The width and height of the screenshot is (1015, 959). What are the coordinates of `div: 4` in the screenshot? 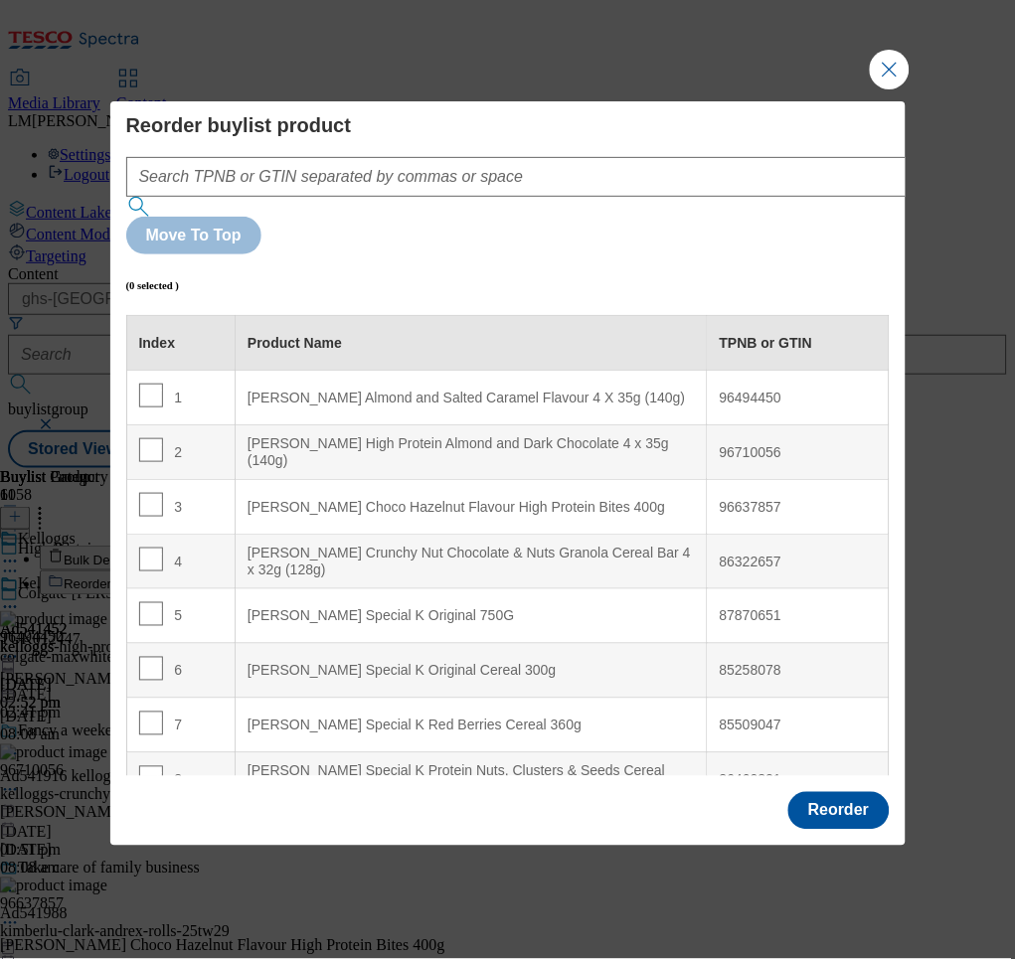 It's located at (181, 562).